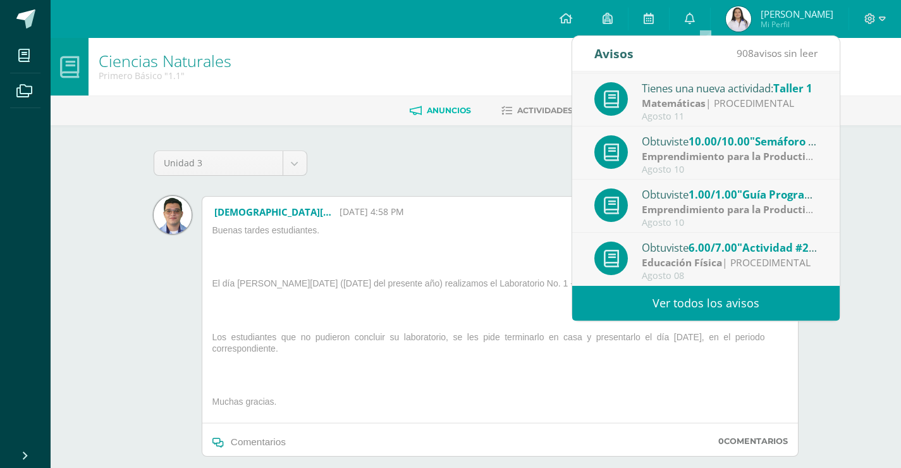  I want to click on img: 828dc3da83d952870f0c8eb2a42c8d14.png, so click(173, 215).